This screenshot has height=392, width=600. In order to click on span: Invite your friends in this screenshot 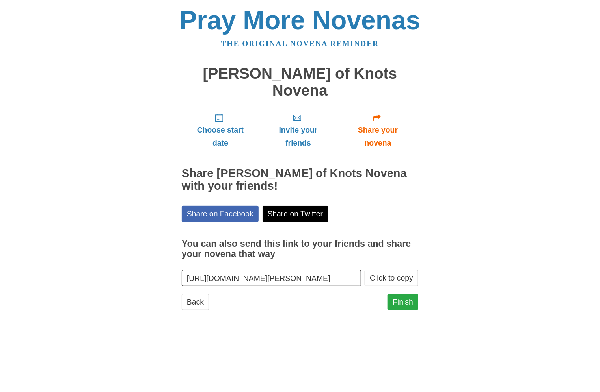, I will do `click(298, 137)`.